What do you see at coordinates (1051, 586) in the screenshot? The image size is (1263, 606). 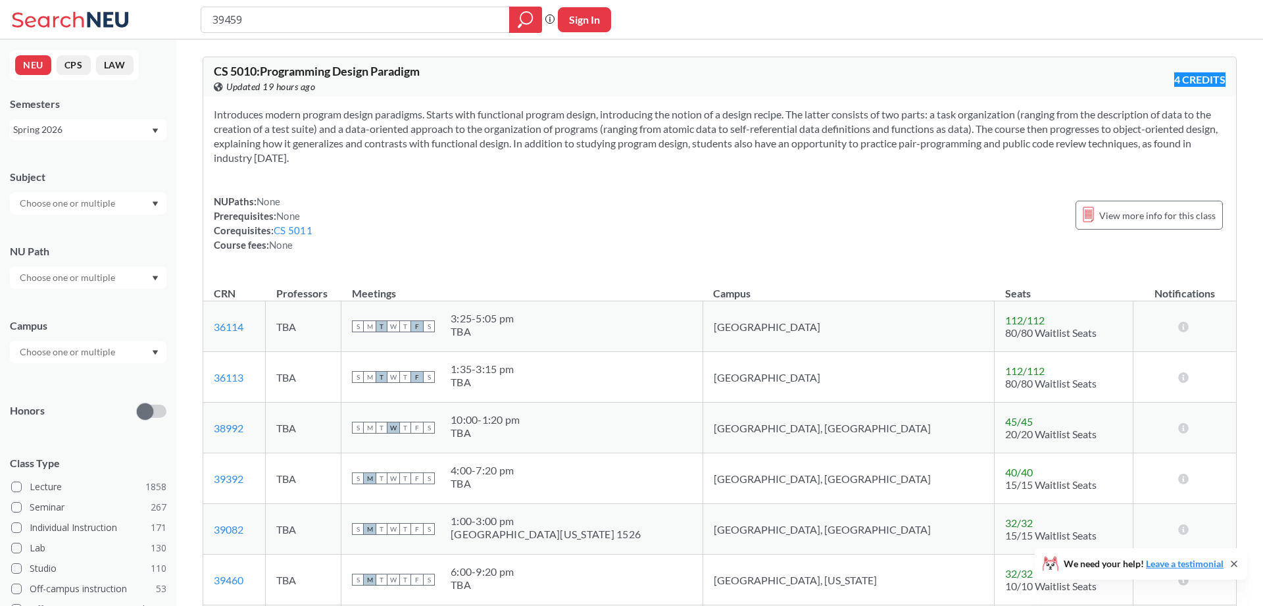 I see `span: 10/10 Waitlist Seats` at bounding box center [1051, 586].